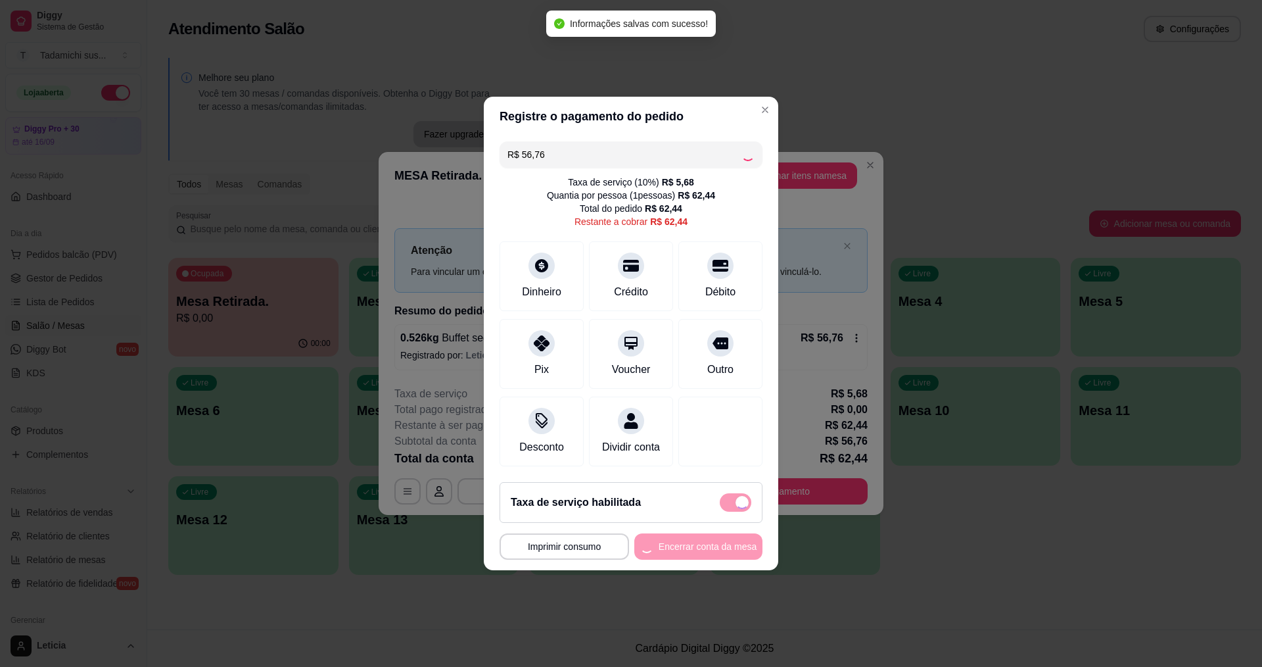 The height and width of the screenshot is (667, 1262). I want to click on button: Close, so click(765, 110).